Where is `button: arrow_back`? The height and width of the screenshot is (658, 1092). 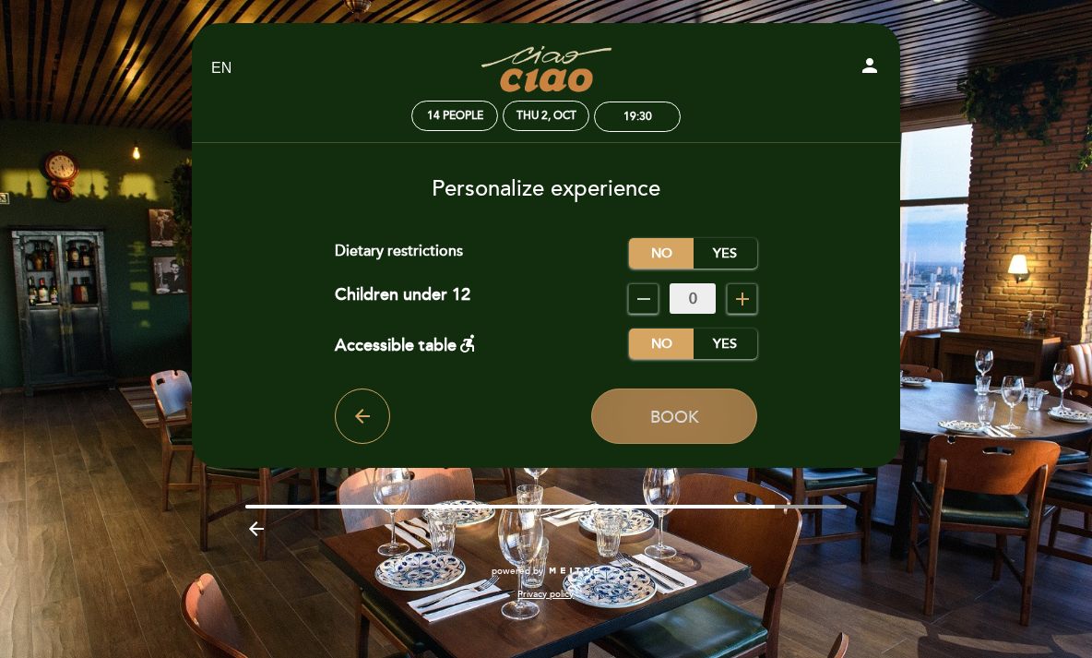 button: arrow_back is located at coordinates (363, 416).